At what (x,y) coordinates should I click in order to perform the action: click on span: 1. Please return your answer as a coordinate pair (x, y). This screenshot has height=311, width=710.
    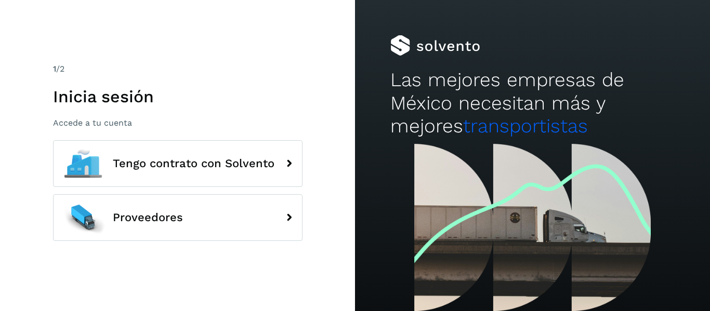
    Looking at the image, I should click on (55, 69).